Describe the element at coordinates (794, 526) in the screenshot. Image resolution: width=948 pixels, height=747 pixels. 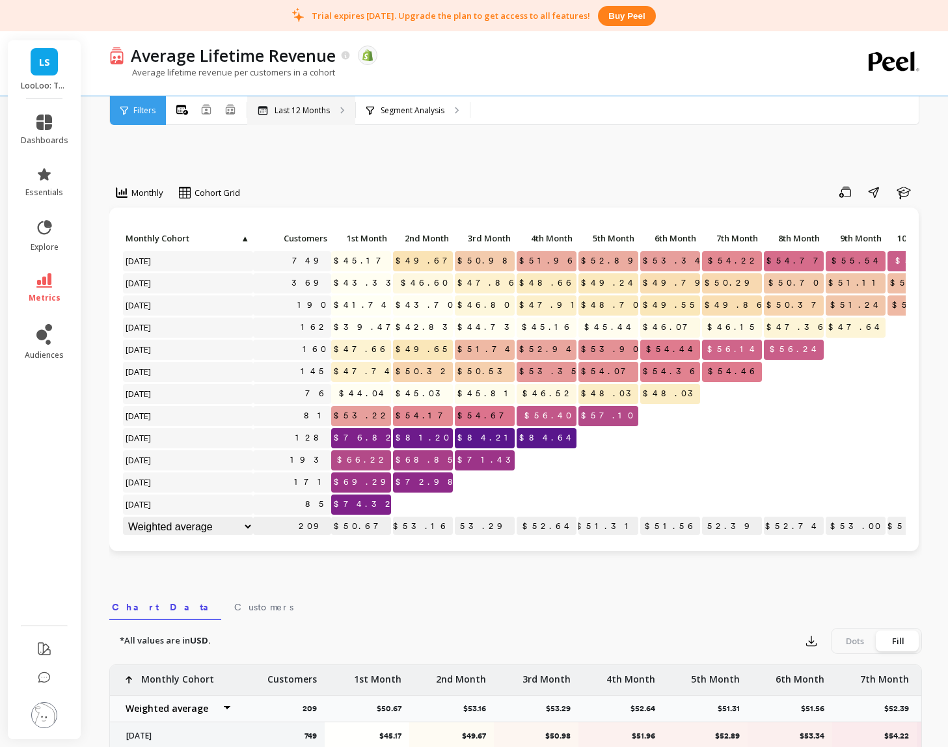
I see `p: $52.74` at that location.